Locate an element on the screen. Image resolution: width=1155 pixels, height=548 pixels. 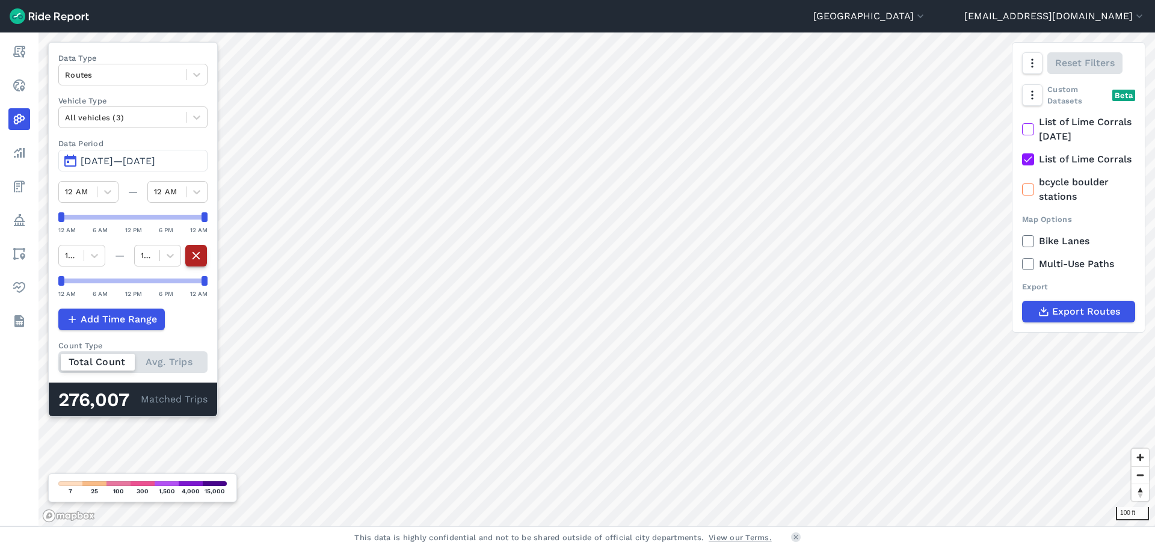
label: Bike Lanes is located at coordinates (1079, 241).